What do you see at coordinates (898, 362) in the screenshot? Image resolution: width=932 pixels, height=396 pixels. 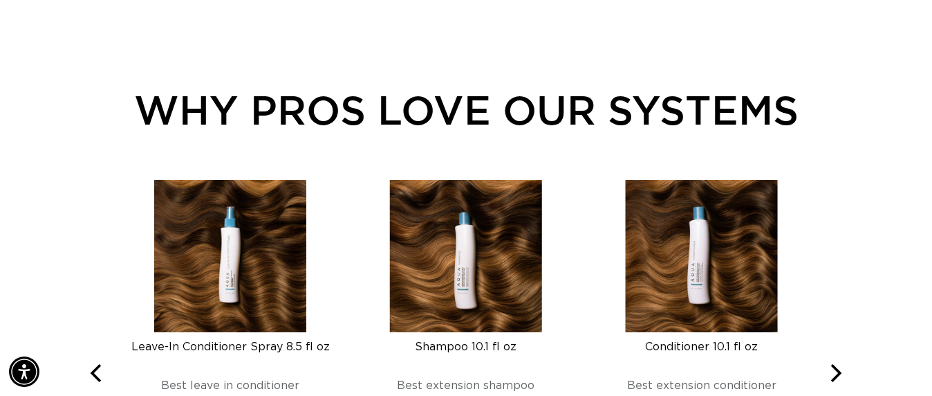 I see `div: Chat Widget` at bounding box center [898, 362].